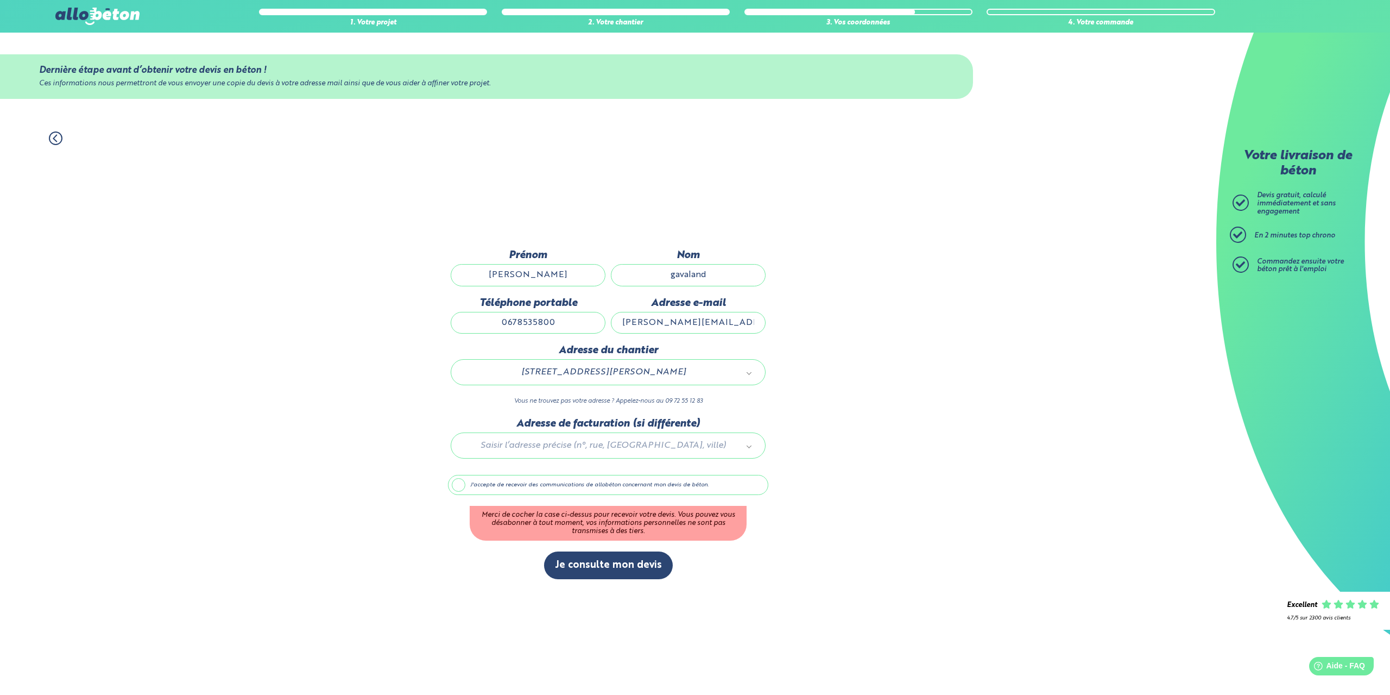 The width and height of the screenshot is (1390, 695). I want to click on div: Excellent, so click(1302, 605).